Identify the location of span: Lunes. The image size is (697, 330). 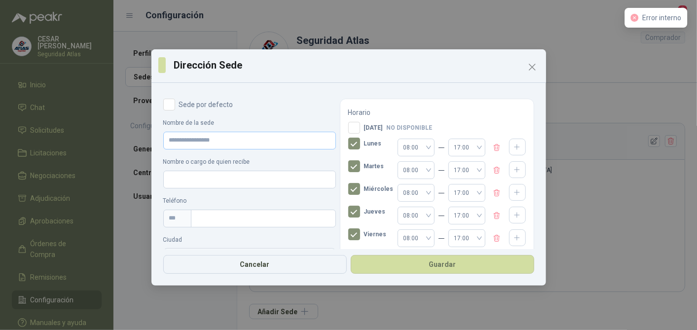
(373, 144).